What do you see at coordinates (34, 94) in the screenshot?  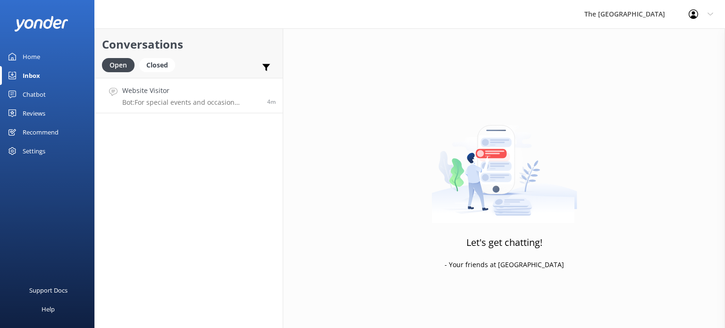 I see `div: Chatbot` at bounding box center [34, 94].